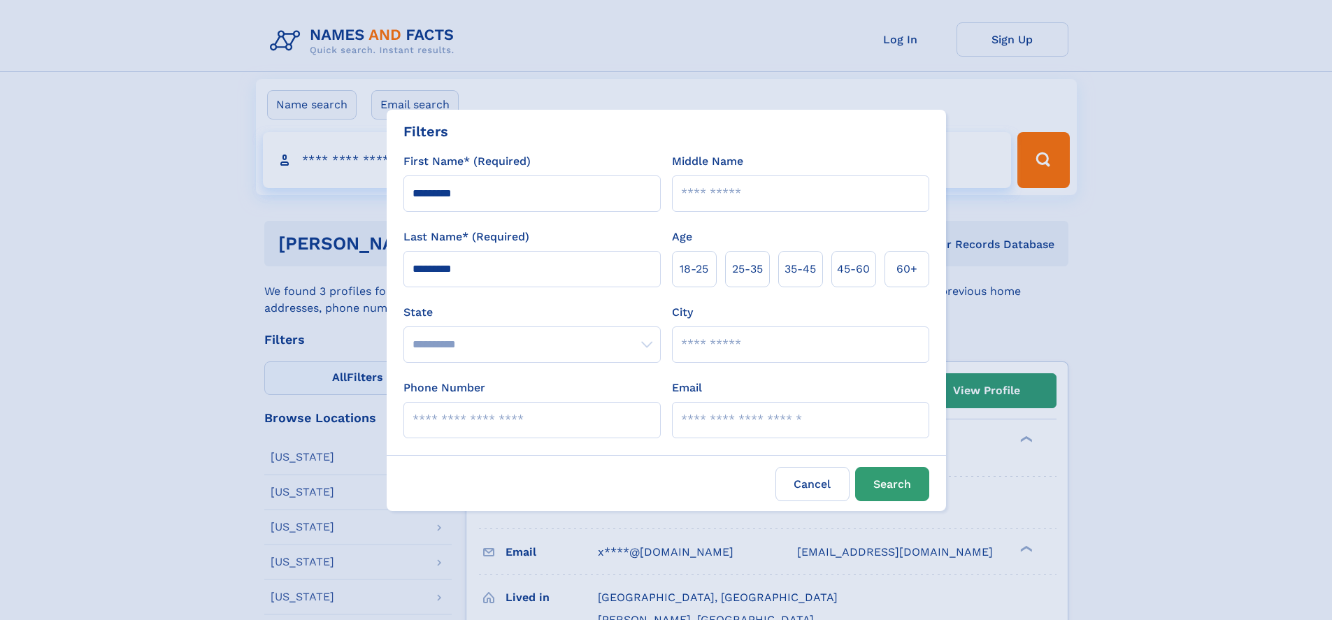  I want to click on label: State, so click(532, 313).